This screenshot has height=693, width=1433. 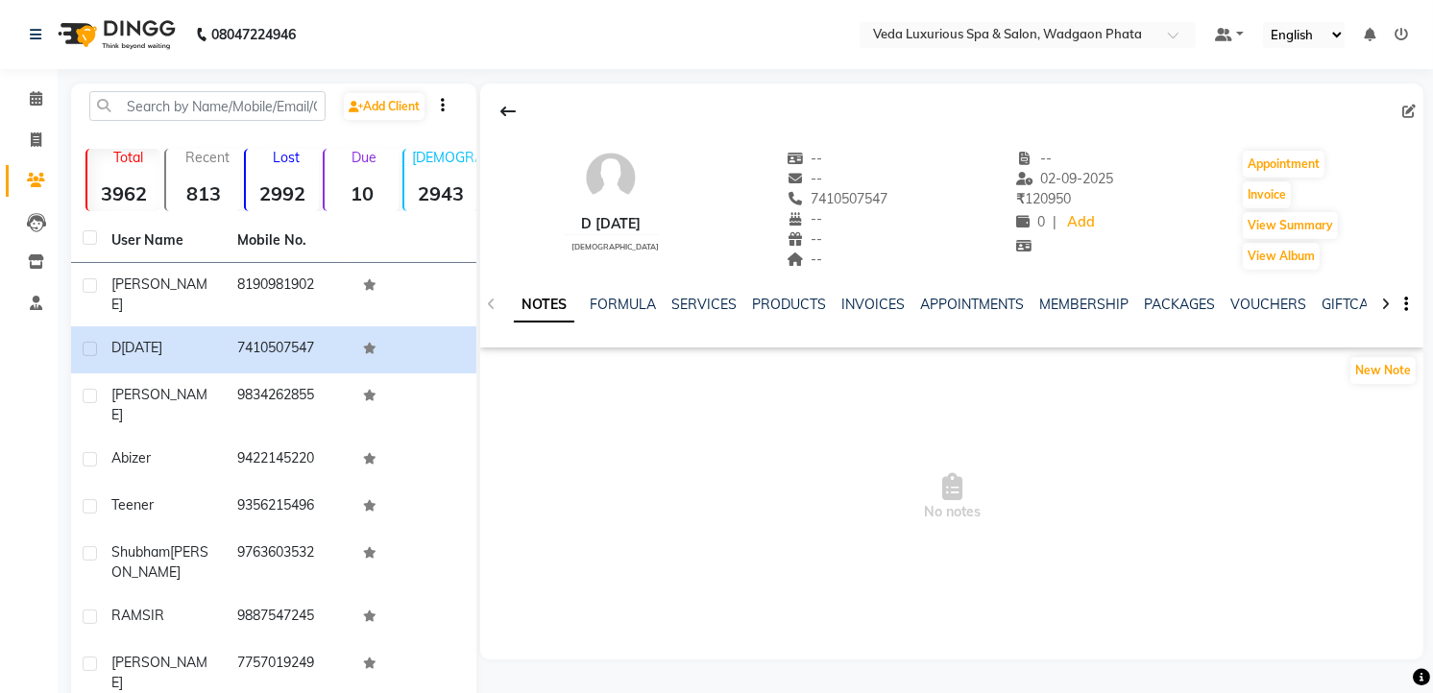 What do you see at coordinates (286, 157) in the screenshot?
I see `p: Lost` at bounding box center [286, 157].